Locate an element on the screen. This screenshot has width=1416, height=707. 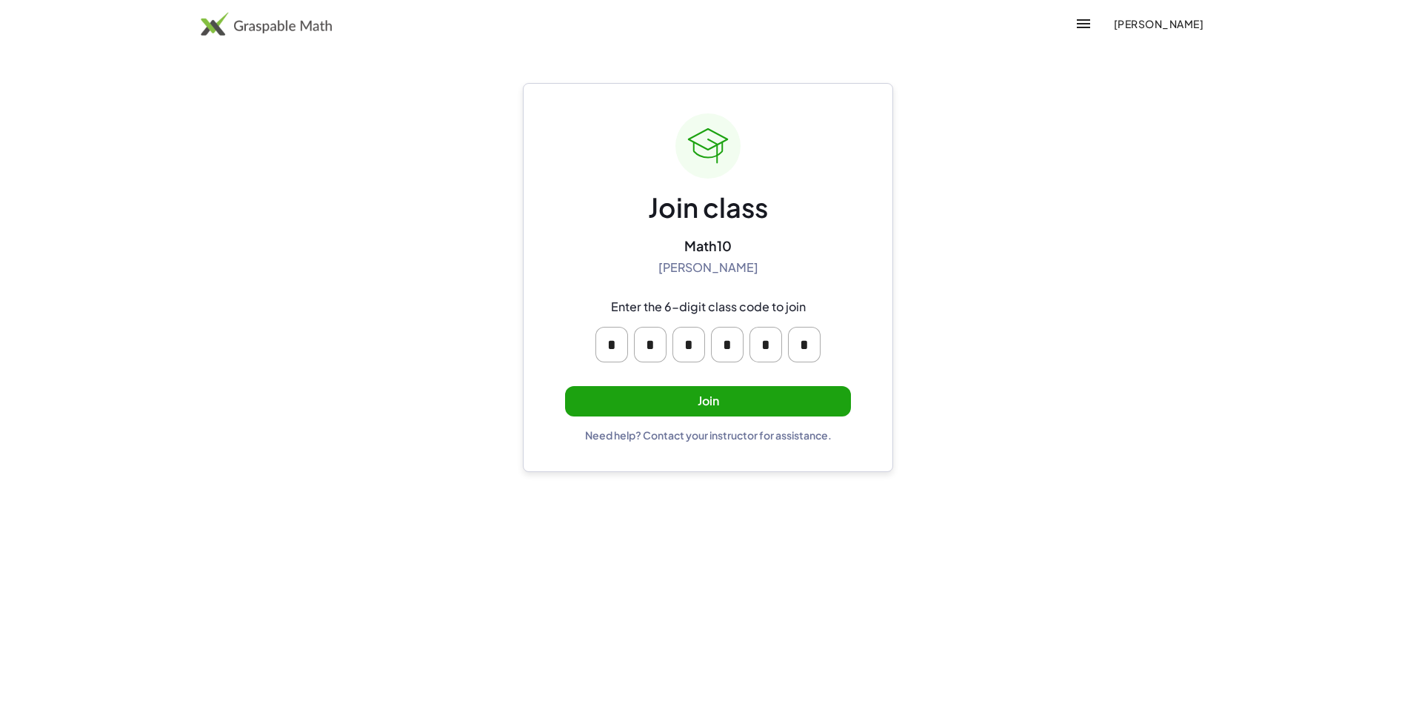
input: Please enter OTP character 5 is located at coordinates (766, 344).